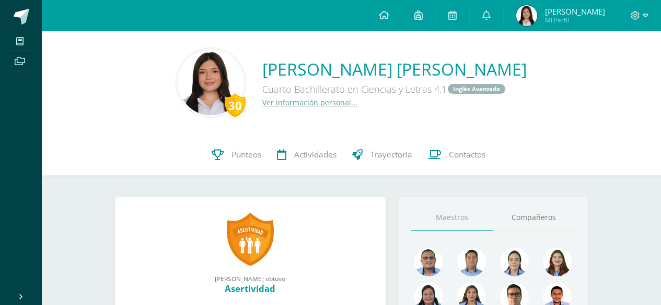  Describe the element at coordinates (526, 16) in the screenshot. I see `img: 44a490a2c478ea92f394c8ceed1f6f56.png` at that location.